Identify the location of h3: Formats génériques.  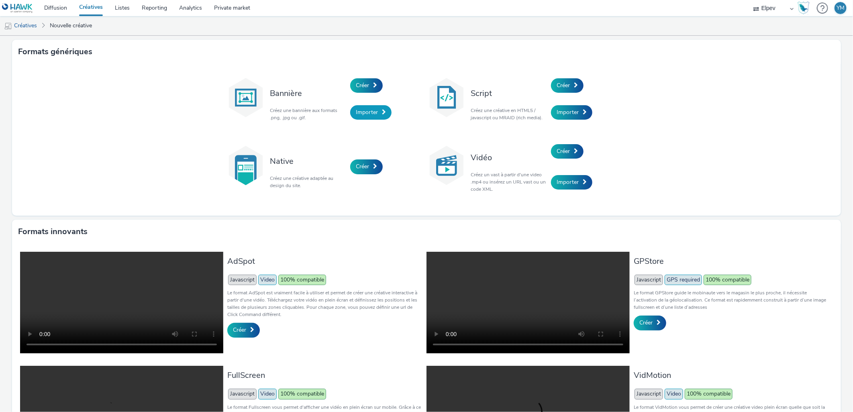
(55, 52).